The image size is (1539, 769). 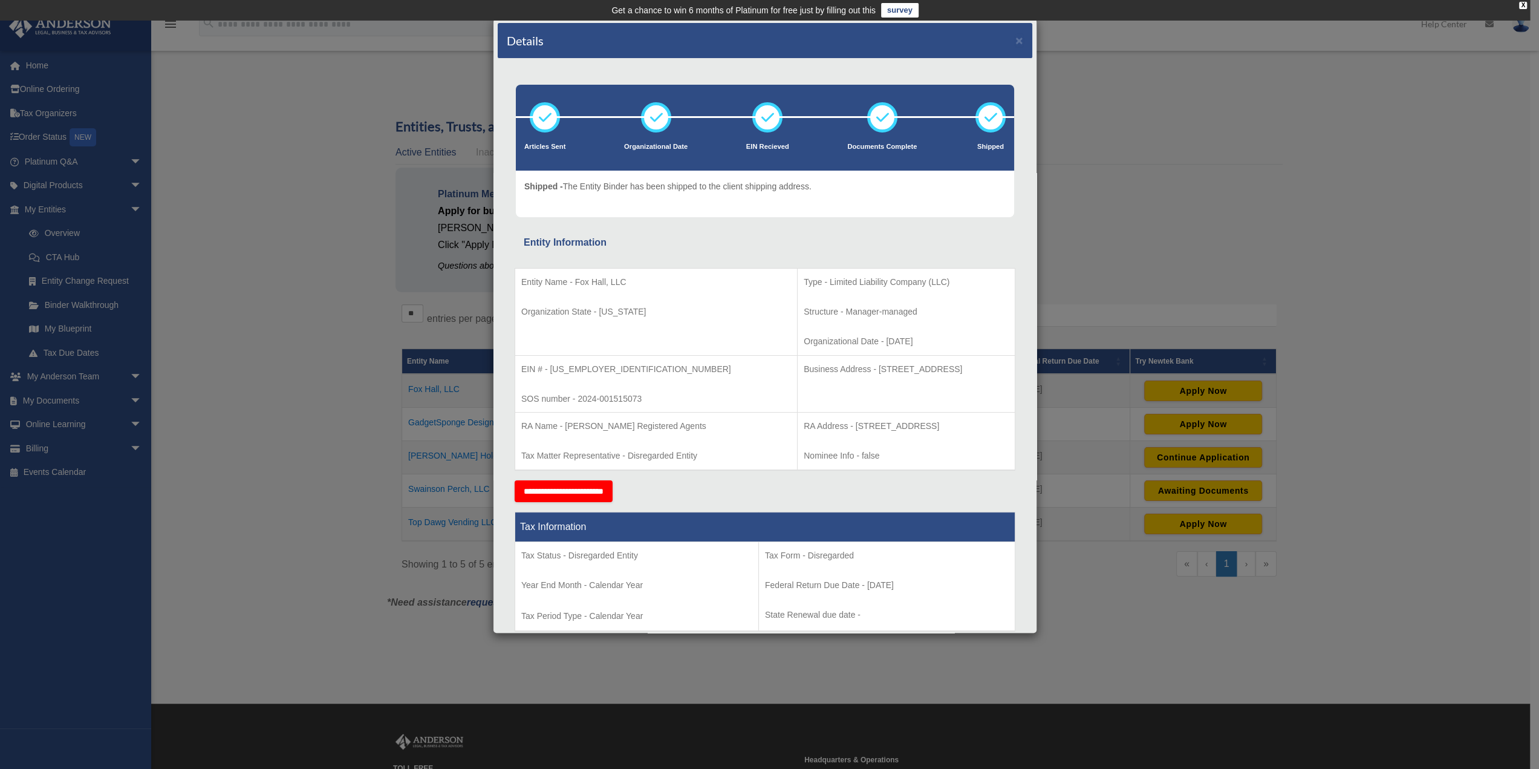 I want to click on p: Articles Sent, so click(x=545, y=147).